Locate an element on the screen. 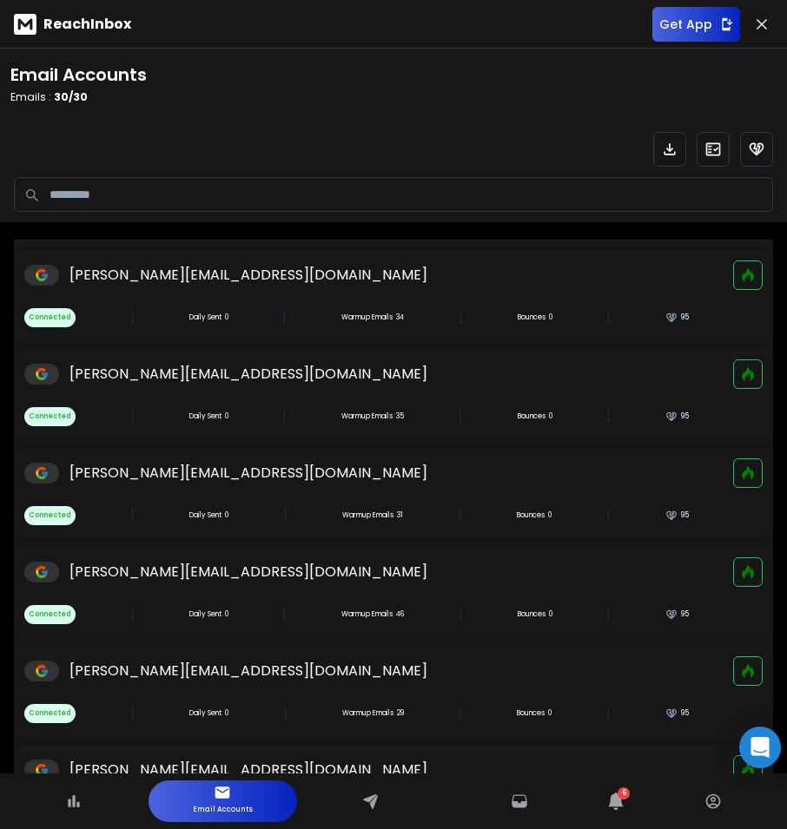 This screenshot has height=829, width=787. div: 31 is located at coordinates (373, 516).